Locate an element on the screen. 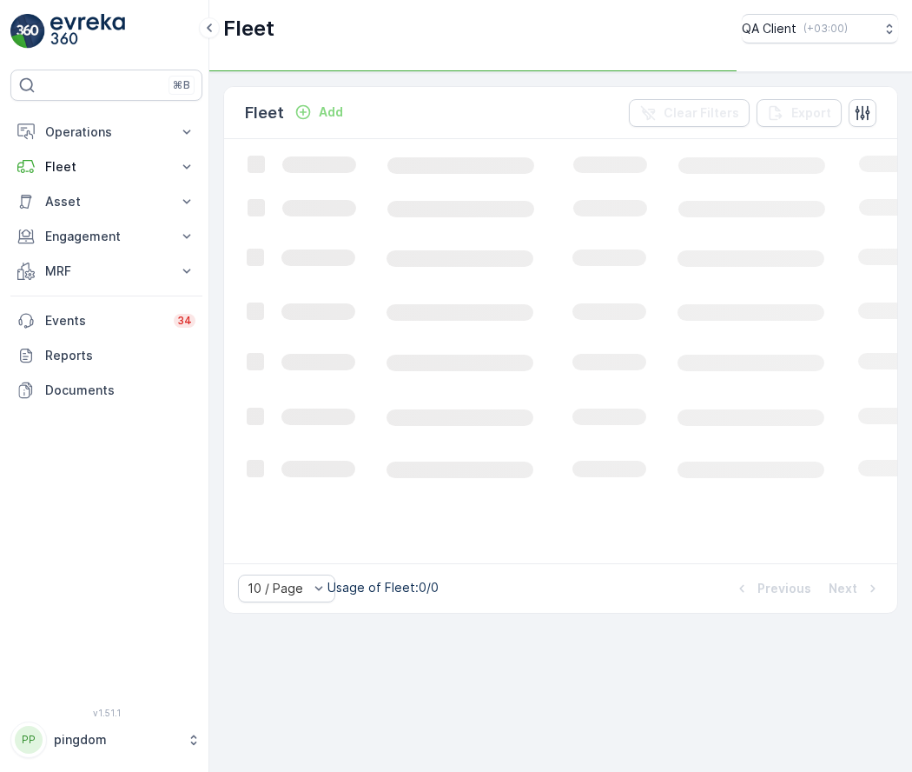 Image resolution: width=912 pixels, height=772 pixels. img: logo is located at coordinates (28, 31).